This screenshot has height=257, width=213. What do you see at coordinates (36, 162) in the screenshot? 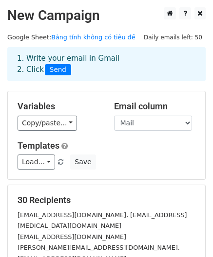
I see `a: Load...` at bounding box center [36, 162].